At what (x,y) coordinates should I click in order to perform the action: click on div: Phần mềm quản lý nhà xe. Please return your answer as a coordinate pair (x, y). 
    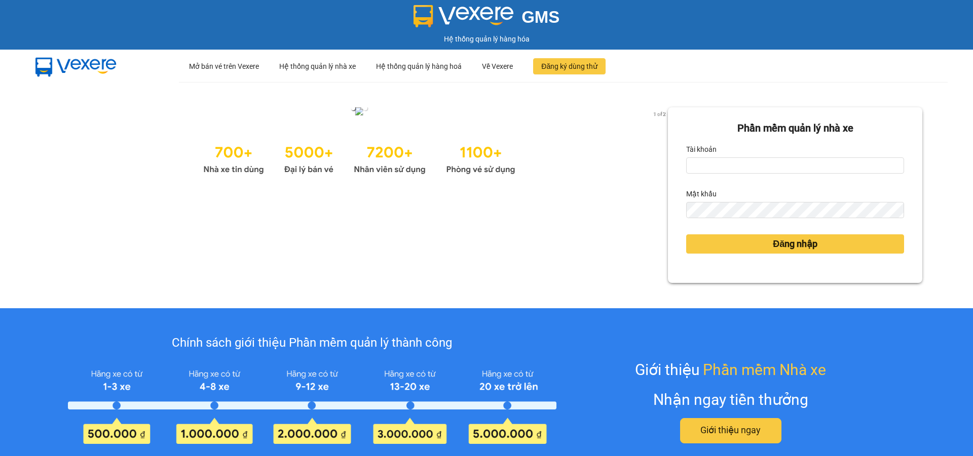
    Looking at the image, I should click on (795, 128).